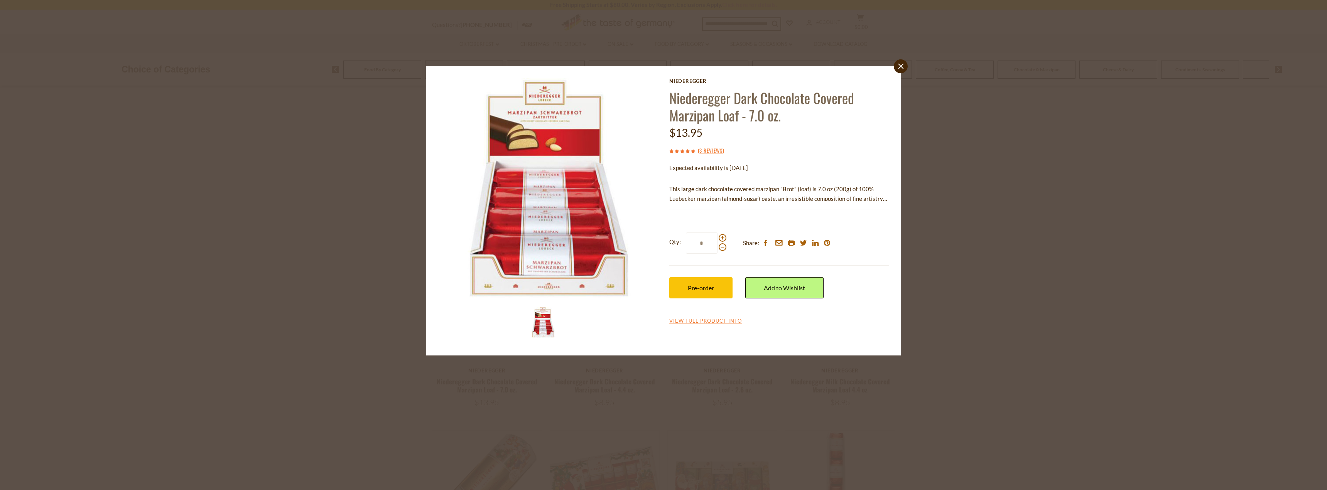  I want to click on p: This large dark chocolate covered marzipan "Brot" (loaf) is 7.0 oz (200g) of 100% Luebecker marzi..., so click(780, 194).